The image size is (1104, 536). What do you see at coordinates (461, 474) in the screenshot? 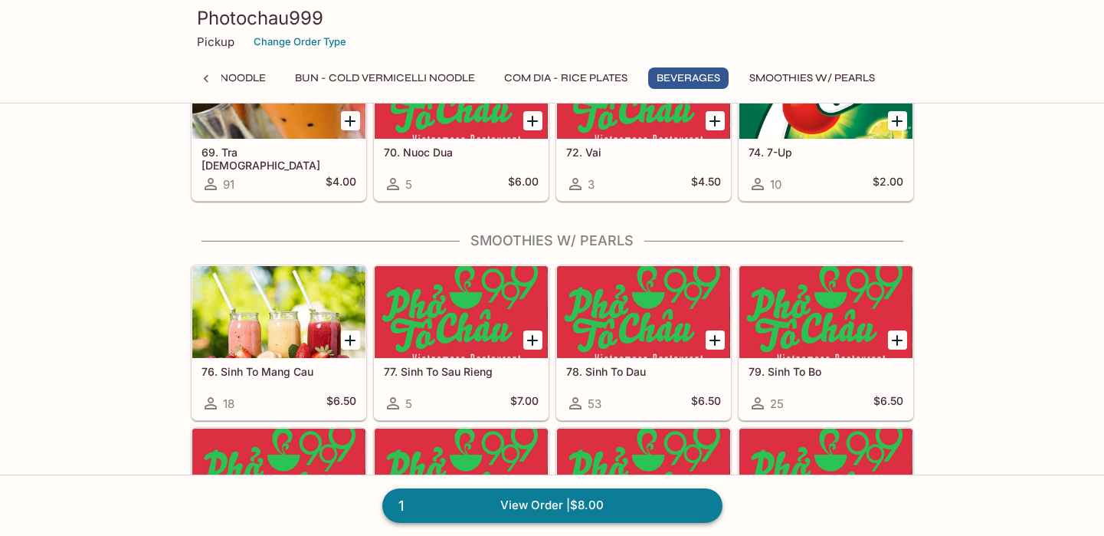
I see `div: 81. Sinh To Khoai Mo` at bounding box center [461, 474].